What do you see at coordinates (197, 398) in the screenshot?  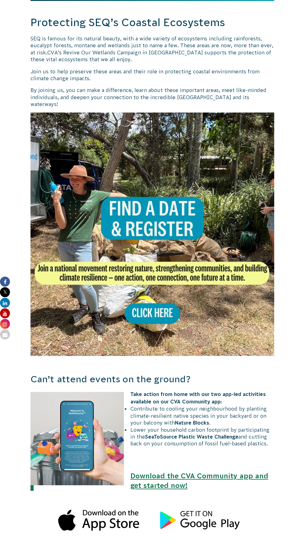 I see `strong: Take action from home with our two app-led activities available on our CVA Community app:` at bounding box center [197, 398].